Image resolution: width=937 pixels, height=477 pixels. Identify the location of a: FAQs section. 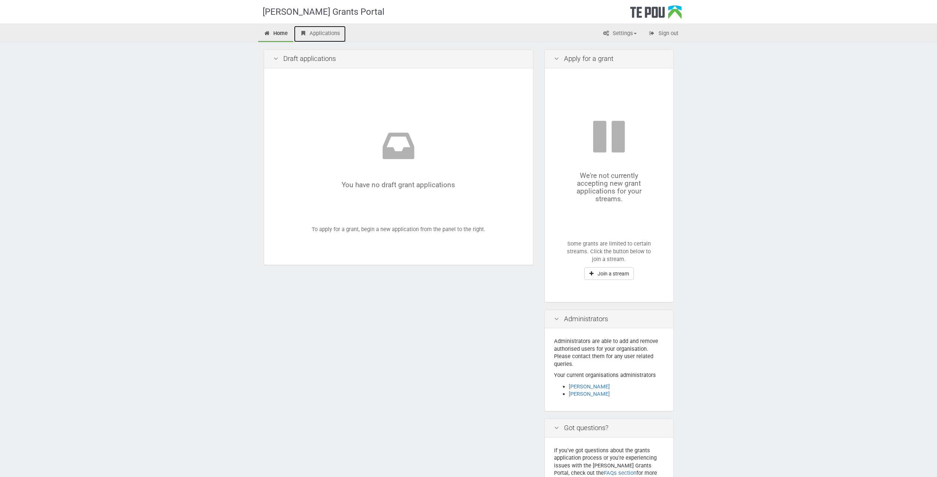
(620, 473).